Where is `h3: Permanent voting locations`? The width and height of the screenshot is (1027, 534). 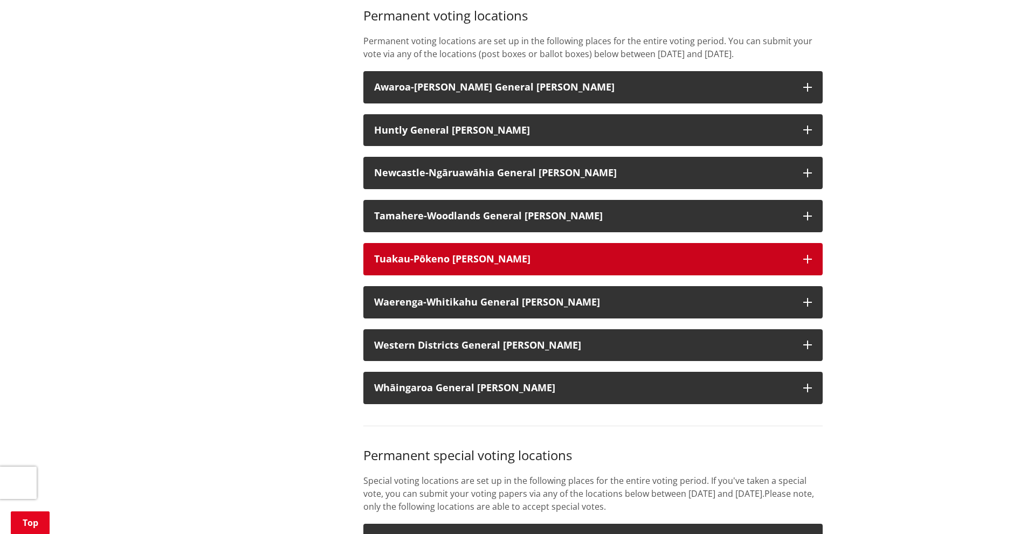 h3: Permanent voting locations is located at coordinates (593, 16).